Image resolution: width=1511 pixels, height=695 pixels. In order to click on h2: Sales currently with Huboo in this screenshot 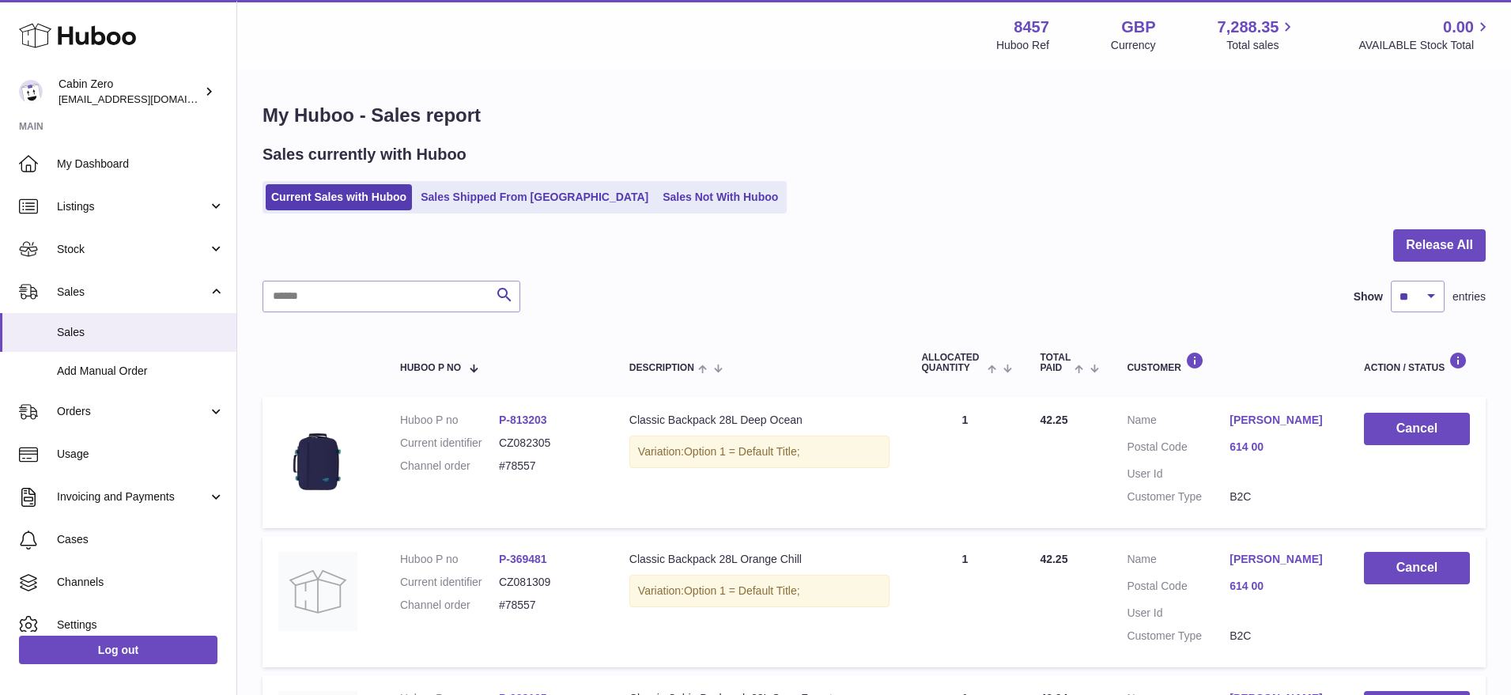, I will do `click(364, 154)`.